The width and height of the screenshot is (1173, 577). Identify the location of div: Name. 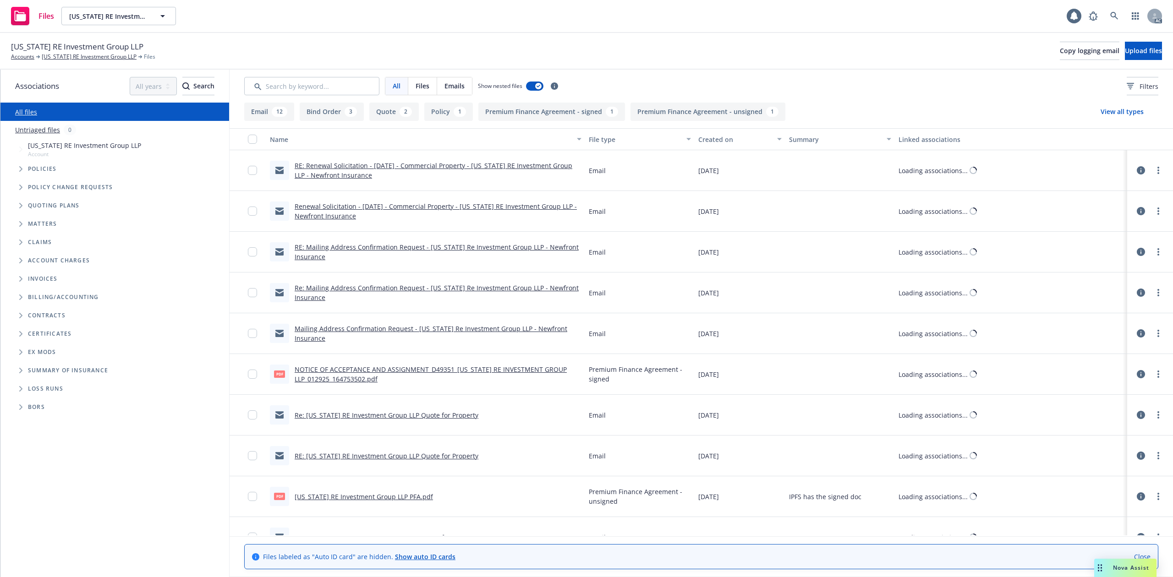
(421, 139).